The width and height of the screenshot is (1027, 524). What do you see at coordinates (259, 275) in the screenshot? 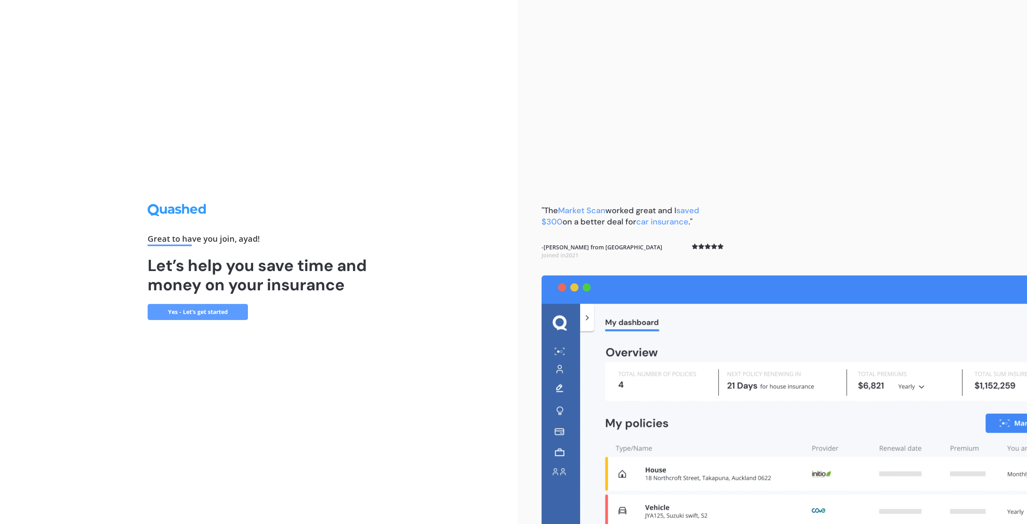
I see `h1: Let’s help you save time and money on your insurance` at bounding box center [259, 275].